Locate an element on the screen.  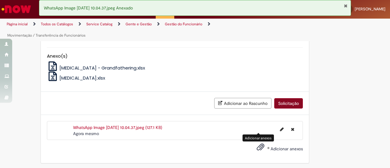
div: Adicionar anexos is located at coordinates (258, 138).